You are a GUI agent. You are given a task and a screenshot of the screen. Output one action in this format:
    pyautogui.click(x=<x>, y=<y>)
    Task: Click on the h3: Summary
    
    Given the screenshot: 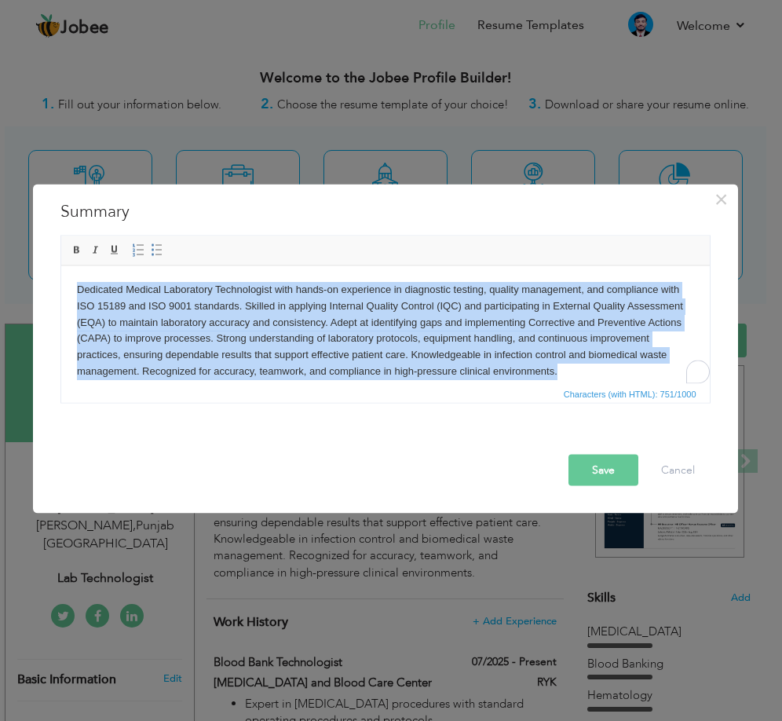 What is the action you would take?
    pyautogui.click(x=385, y=212)
    